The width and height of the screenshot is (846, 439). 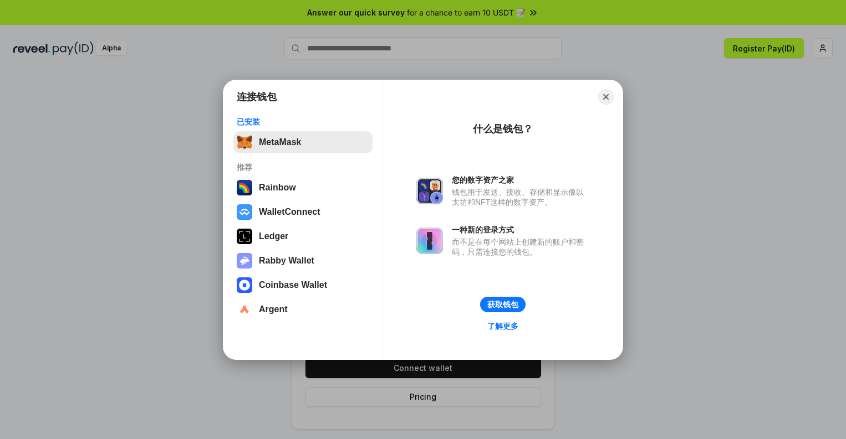 I want to click on button: Argent, so click(x=303, y=310).